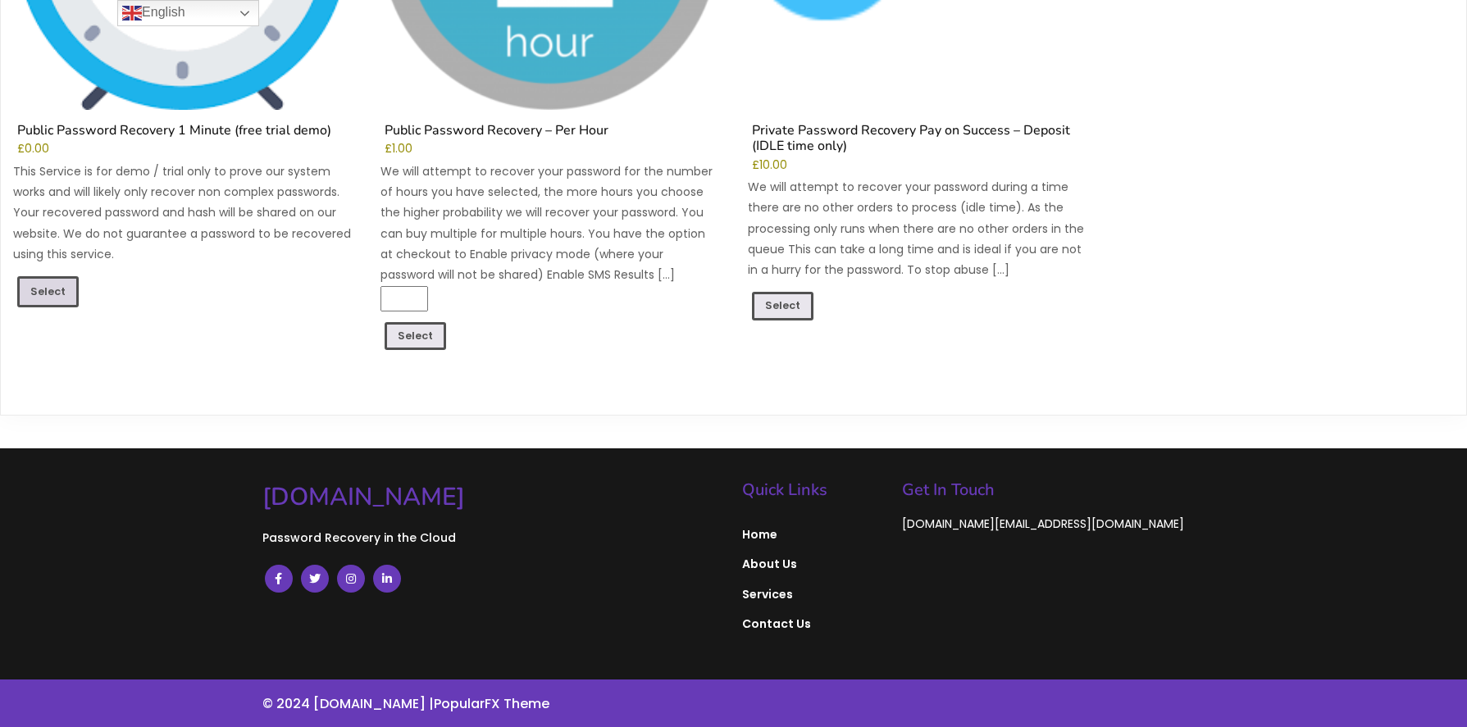 The width and height of the screenshot is (1467, 727). What do you see at coordinates (917, 229) in the screenshot?
I see `p: We will attempt to recover your password during a time there are no other orders to process (idle...` at bounding box center [917, 229].